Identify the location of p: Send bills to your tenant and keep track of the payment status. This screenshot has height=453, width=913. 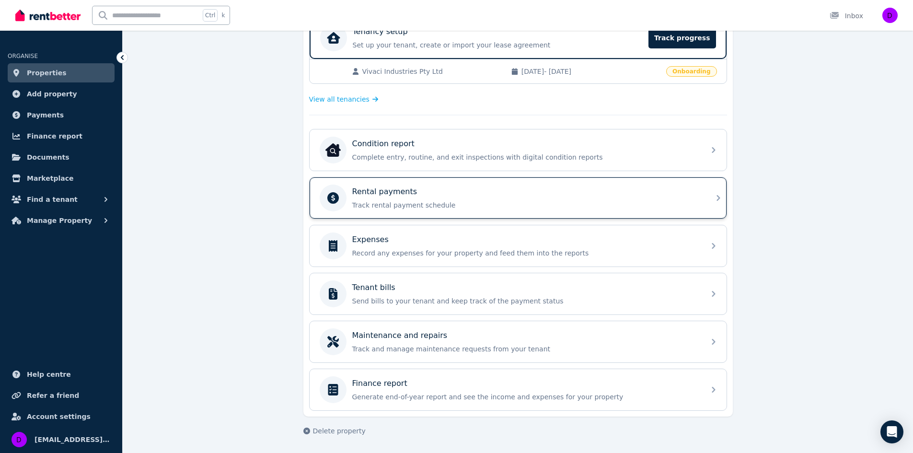
(526, 301).